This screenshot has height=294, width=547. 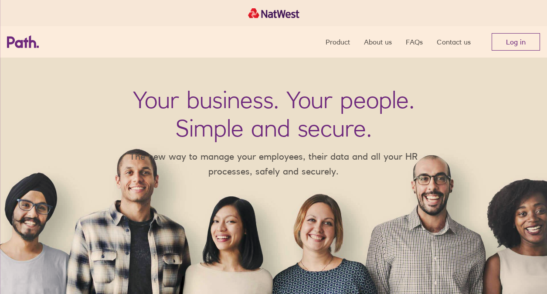 What do you see at coordinates (274, 164) in the screenshot?
I see `p: The new way to manage your employees, their data and all your HR processes, safely and securely.` at bounding box center [274, 164].